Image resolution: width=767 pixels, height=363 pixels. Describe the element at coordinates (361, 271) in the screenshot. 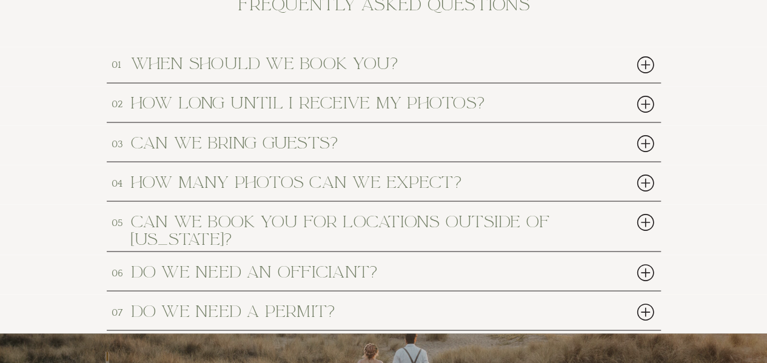

I see `h2: do we need an officiant?` at that location.